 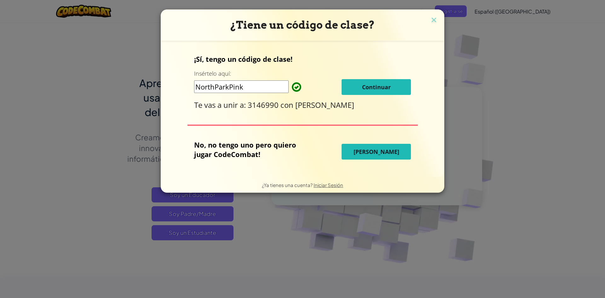 I want to click on label: Insértelo aquí:, so click(x=213, y=73).